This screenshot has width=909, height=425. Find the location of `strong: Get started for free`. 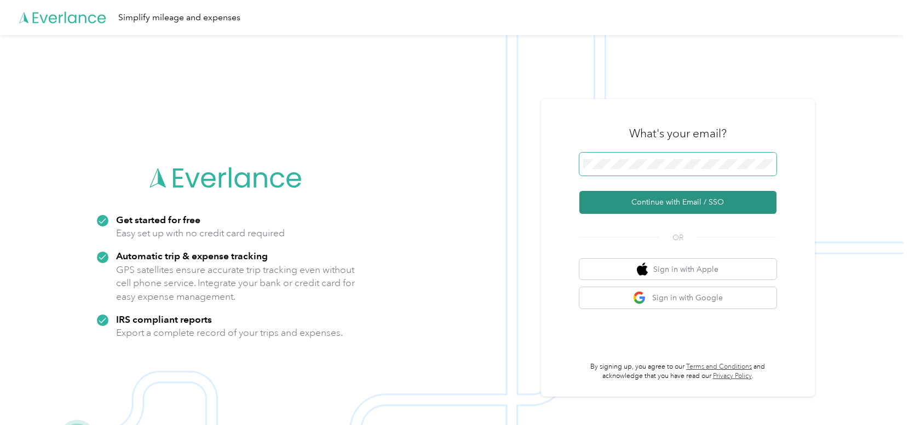

strong: Get started for free is located at coordinates (158, 220).